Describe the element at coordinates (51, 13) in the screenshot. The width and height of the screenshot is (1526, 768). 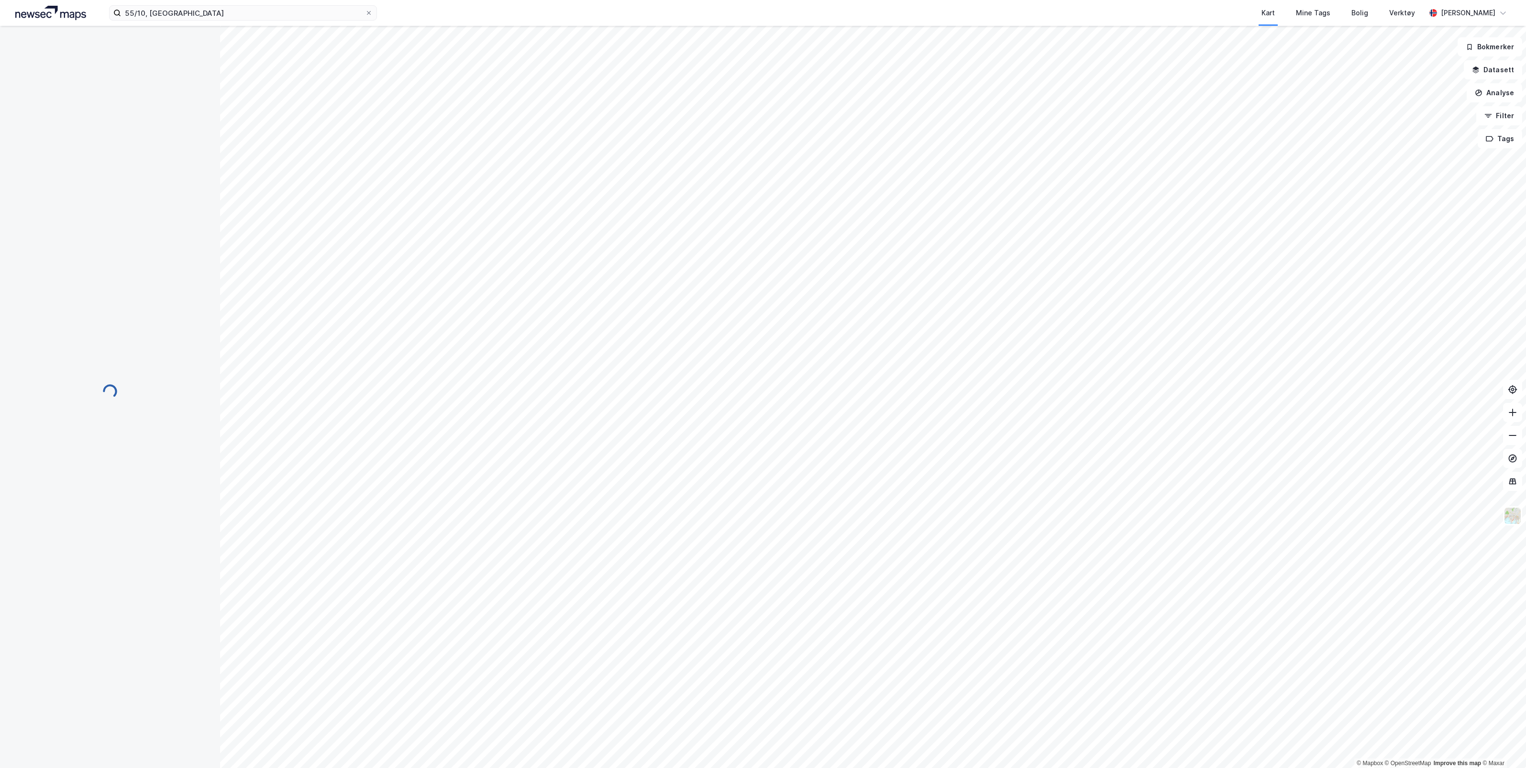
I see `img: logo.a4113a55bc3d86da70a041830d287a7e.svg` at that location.